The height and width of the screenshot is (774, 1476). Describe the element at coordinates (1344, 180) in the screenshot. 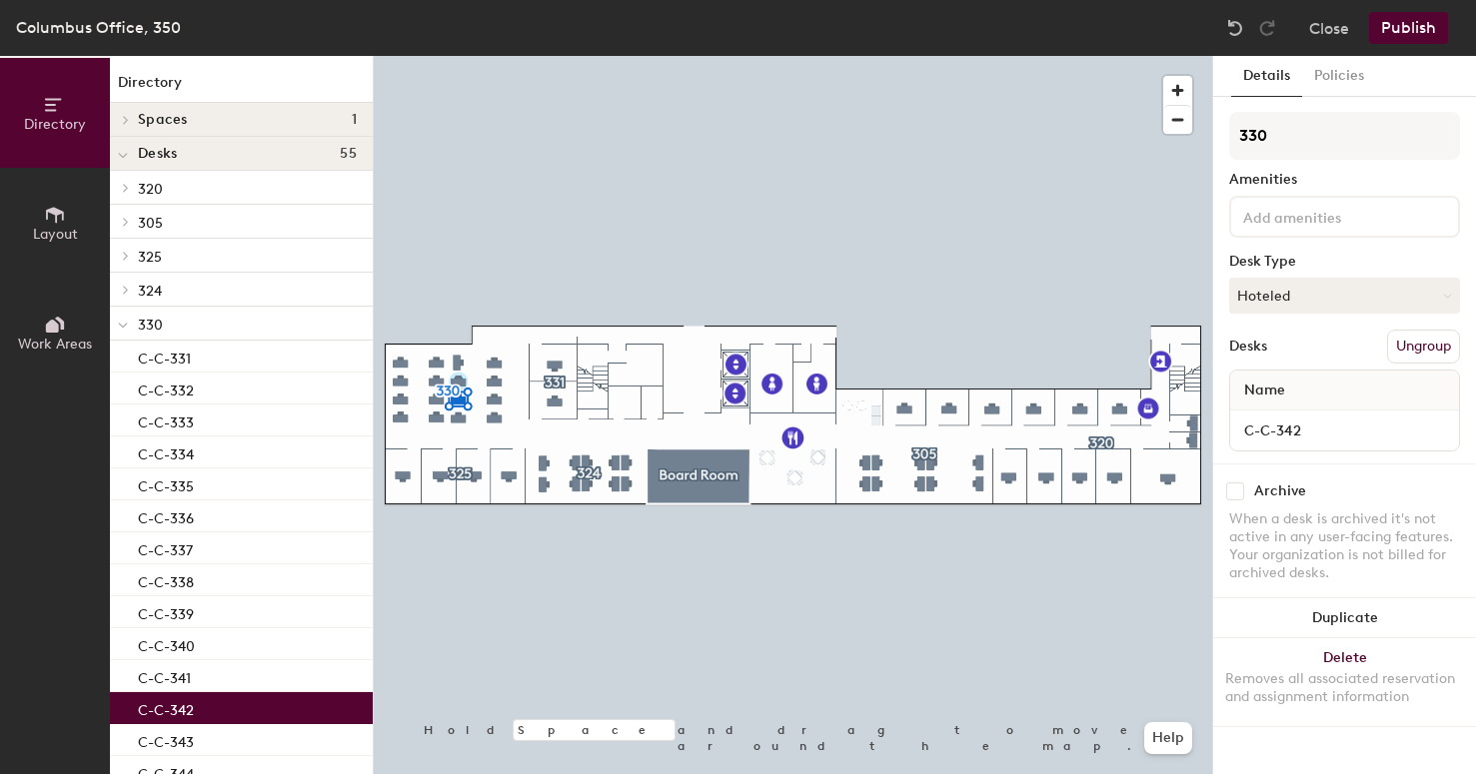

I see `div: Amenities` at that location.